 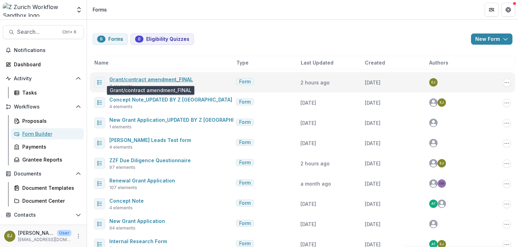 I want to click on div: Proposals, so click(x=50, y=121).